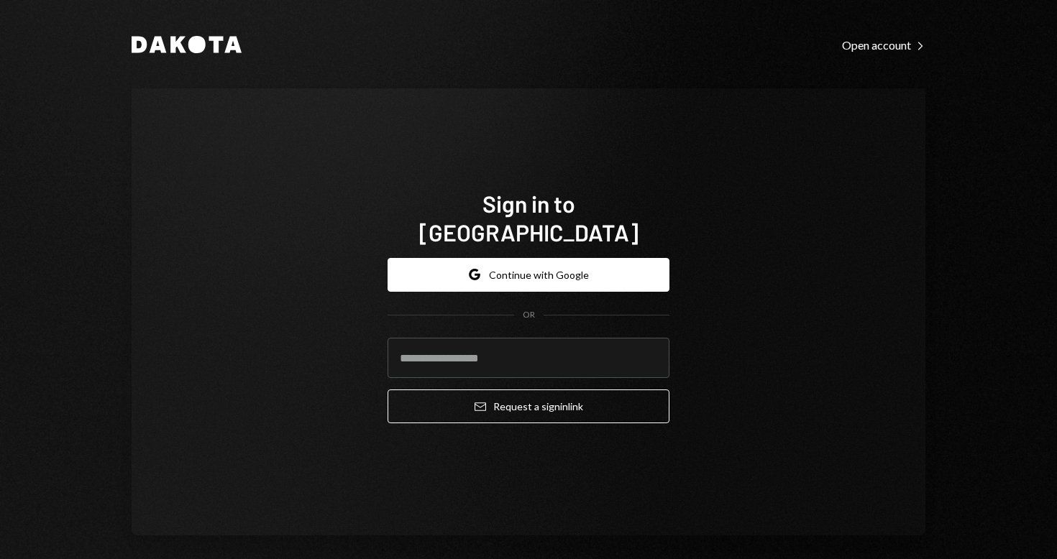 The width and height of the screenshot is (1057, 559). Describe the element at coordinates (528, 406) in the screenshot. I see `button: Request a signinlink` at that location.